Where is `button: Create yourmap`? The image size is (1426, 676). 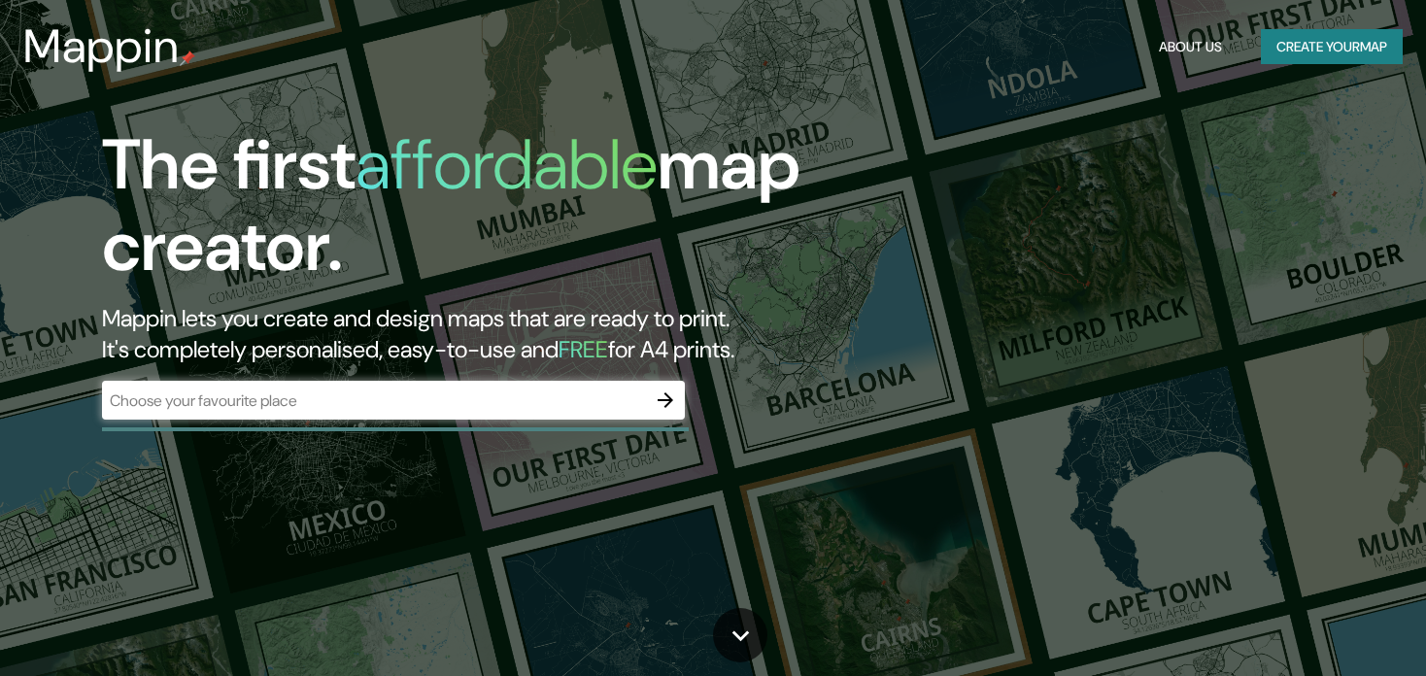
button: Create yourmap is located at coordinates (1332, 47).